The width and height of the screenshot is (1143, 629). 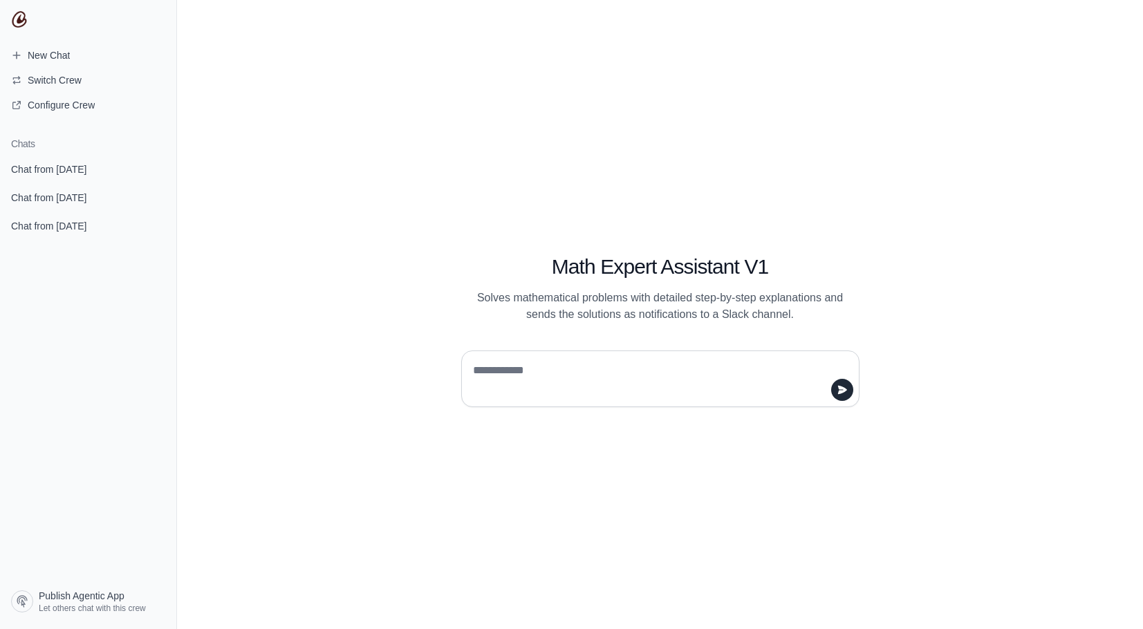 What do you see at coordinates (88, 80) in the screenshot?
I see `button: Switch Crew` at bounding box center [88, 80].